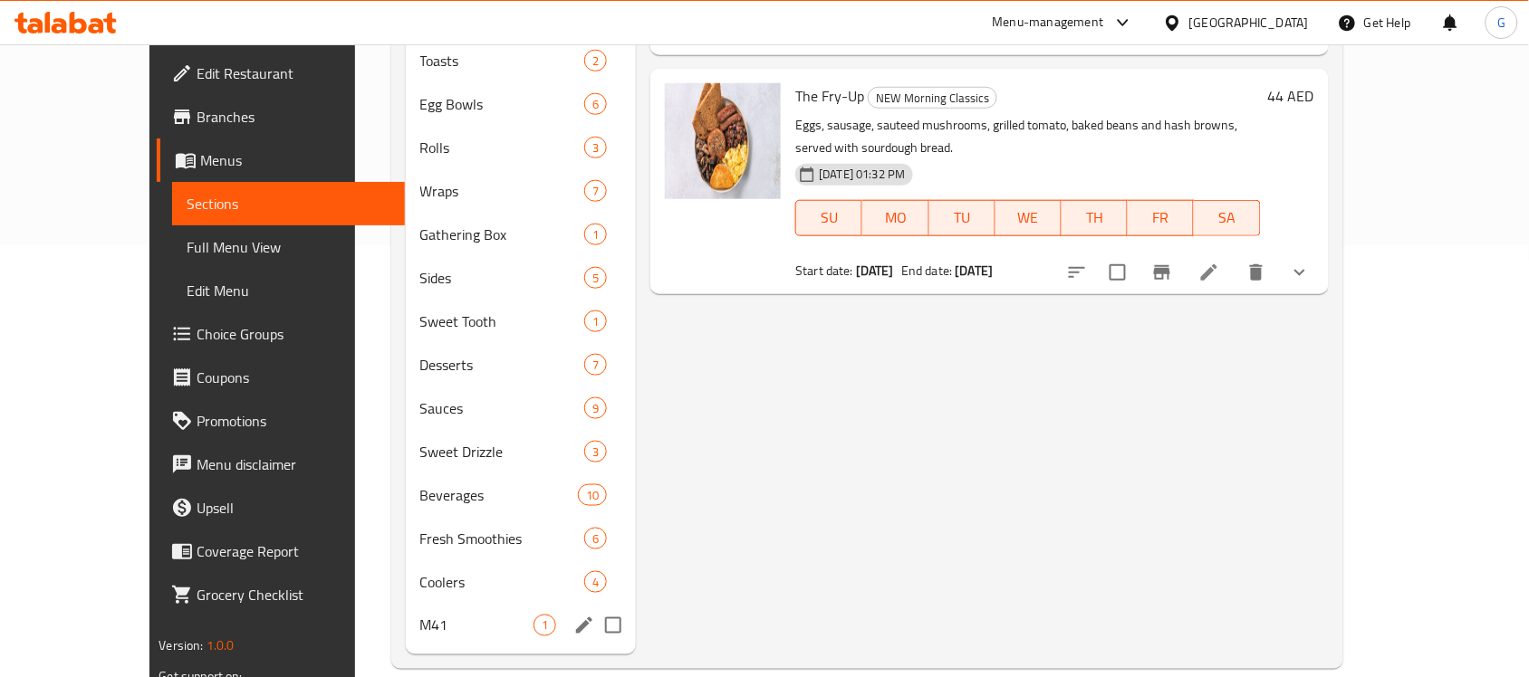 This screenshot has height=677, width=1529. I want to click on button: edit, so click(584, 626).